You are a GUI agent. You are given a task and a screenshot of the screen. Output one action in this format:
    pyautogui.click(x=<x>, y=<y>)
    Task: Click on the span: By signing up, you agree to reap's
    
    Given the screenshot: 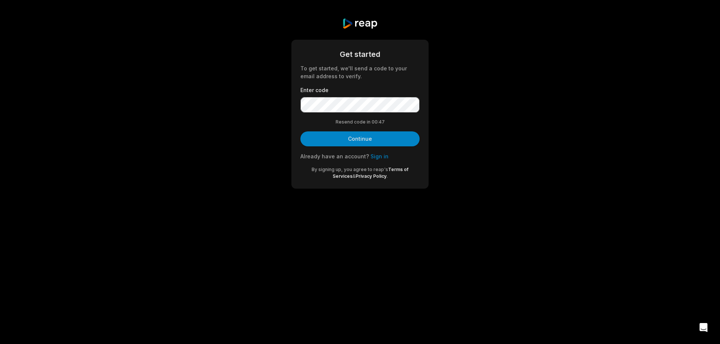 What is the action you would take?
    pyautogui.click(x=350, y=169)
    